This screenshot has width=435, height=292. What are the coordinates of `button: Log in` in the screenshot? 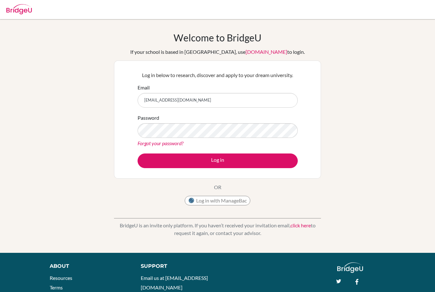 It's located at (218, 161).